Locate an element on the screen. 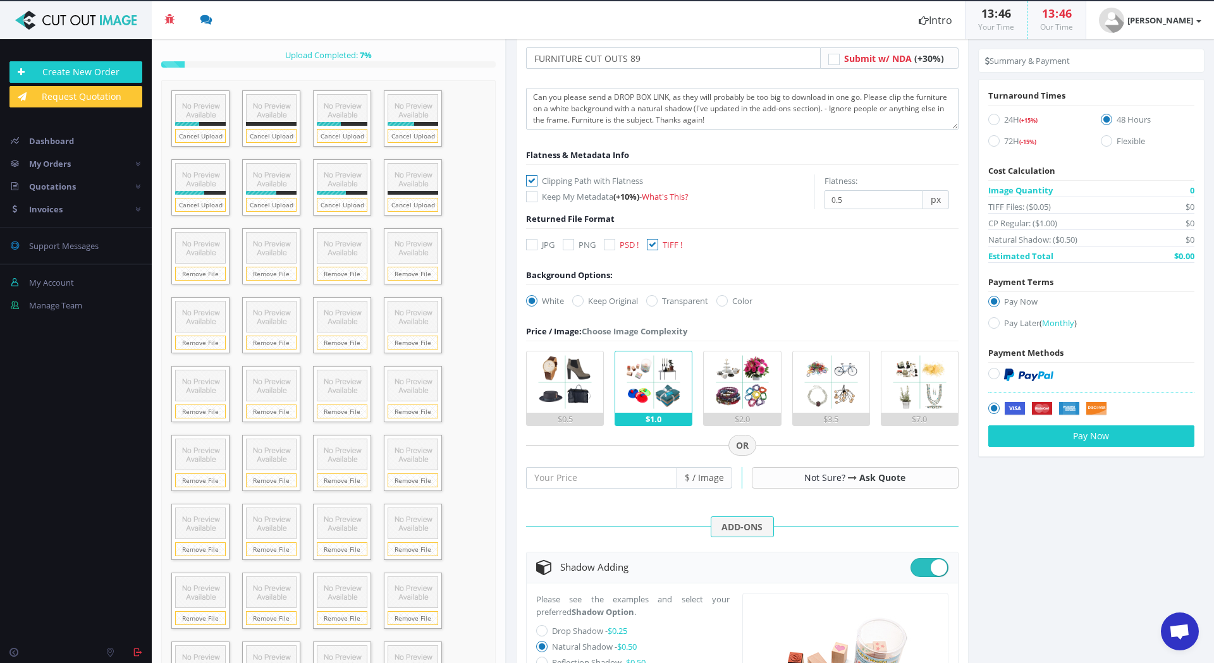 This screenshot has height=663, width=1214. img: user_default.jpg is located at coordinates (1112, 20).